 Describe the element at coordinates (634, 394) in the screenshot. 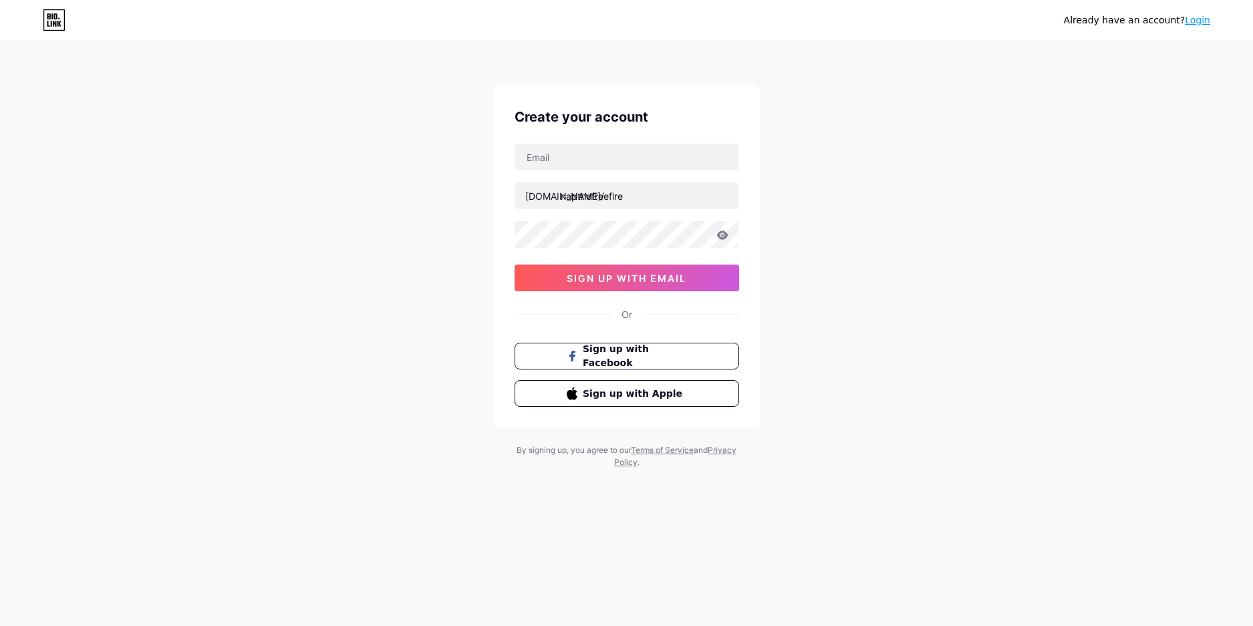

I see `span: Sign up with Apple` at that location.